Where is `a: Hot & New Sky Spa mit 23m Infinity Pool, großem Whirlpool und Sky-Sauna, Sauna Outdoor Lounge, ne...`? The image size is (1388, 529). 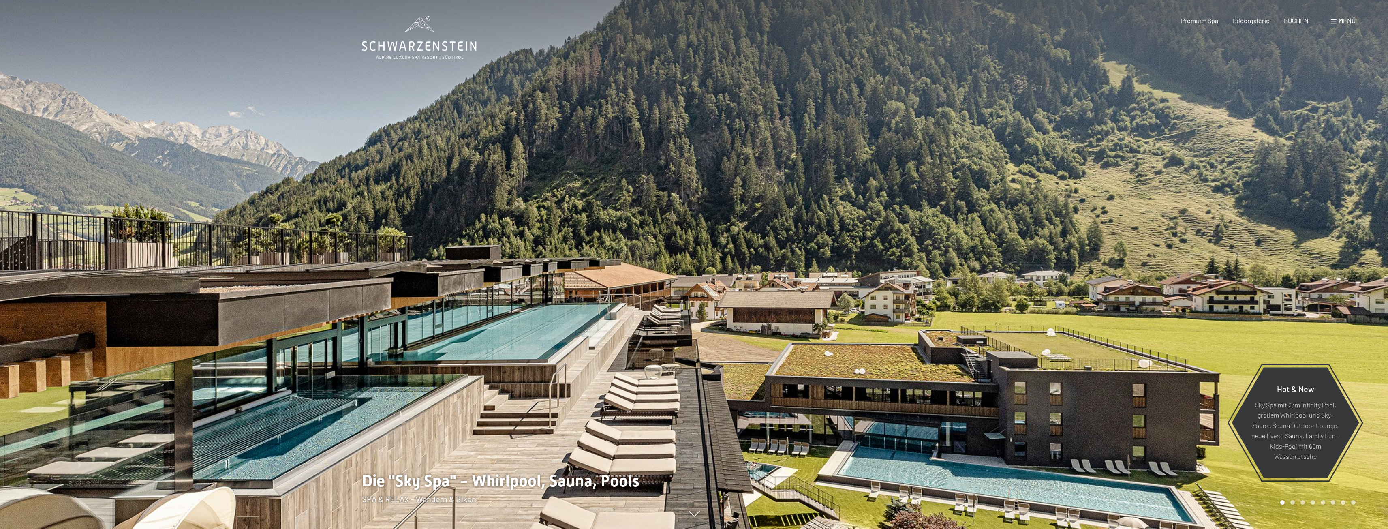
a: Hot & New Sky Spa mit 23m Infinity Pool, großem Whirlpool und Sky-Sauna, Sauna Outdoor Lounge, ne... is located at coordinates (1295, 422).